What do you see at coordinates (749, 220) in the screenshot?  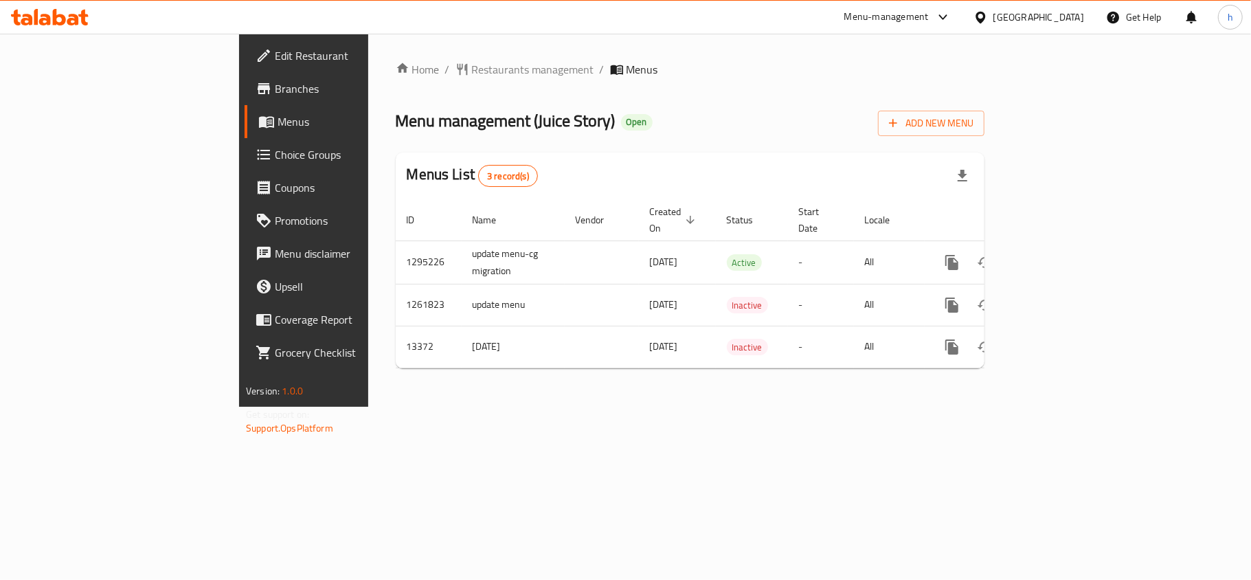 I see `span: Status` at bounding box center [749, 220].